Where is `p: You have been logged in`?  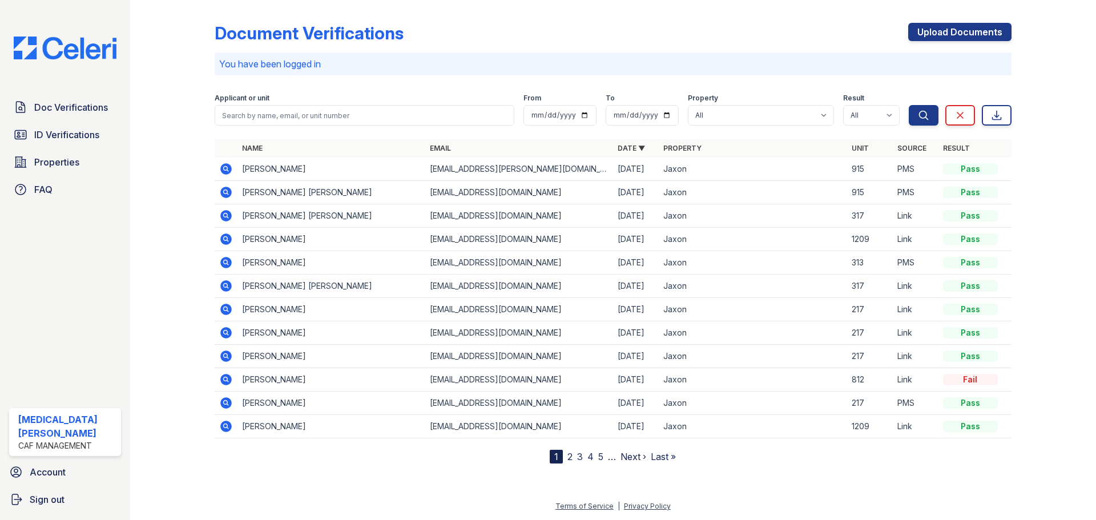
p: You have been logged in is located at coordinates (613, 64).